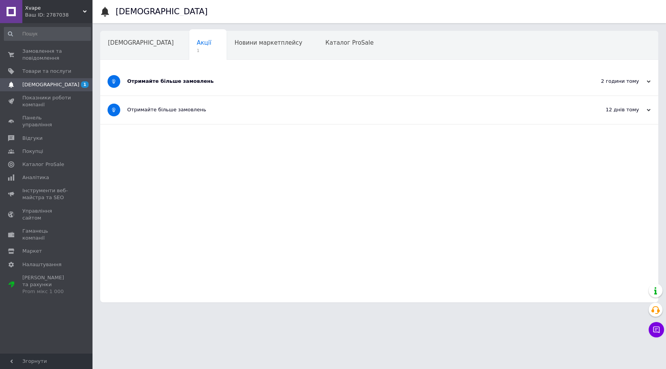 This screenshot has height=369, width=666. What do you see at coordinates (47, 121) in the screenshot?
I see `span: Панель управління` at bounding box center [47, 121].